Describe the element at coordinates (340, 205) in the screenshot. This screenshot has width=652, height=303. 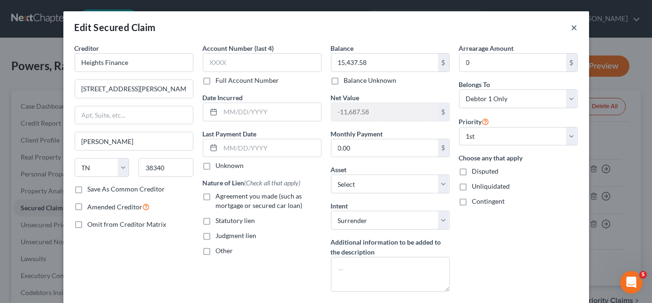
I see `label: Intent` at that location.